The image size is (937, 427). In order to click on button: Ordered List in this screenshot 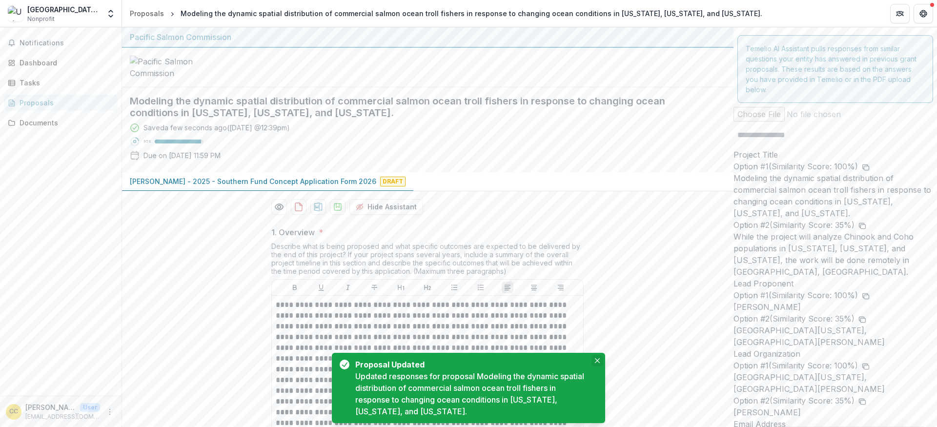, I will do `click(481, 288)`.